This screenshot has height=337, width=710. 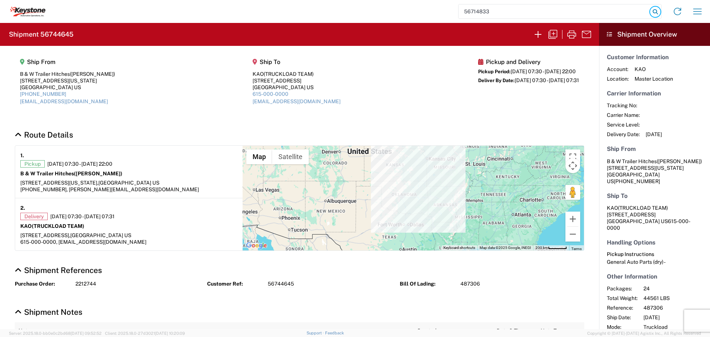 What do you see at coordinates (623, 105) in the screenshot?
I see `span: Tracking No:` at bounding box center [623, 105].